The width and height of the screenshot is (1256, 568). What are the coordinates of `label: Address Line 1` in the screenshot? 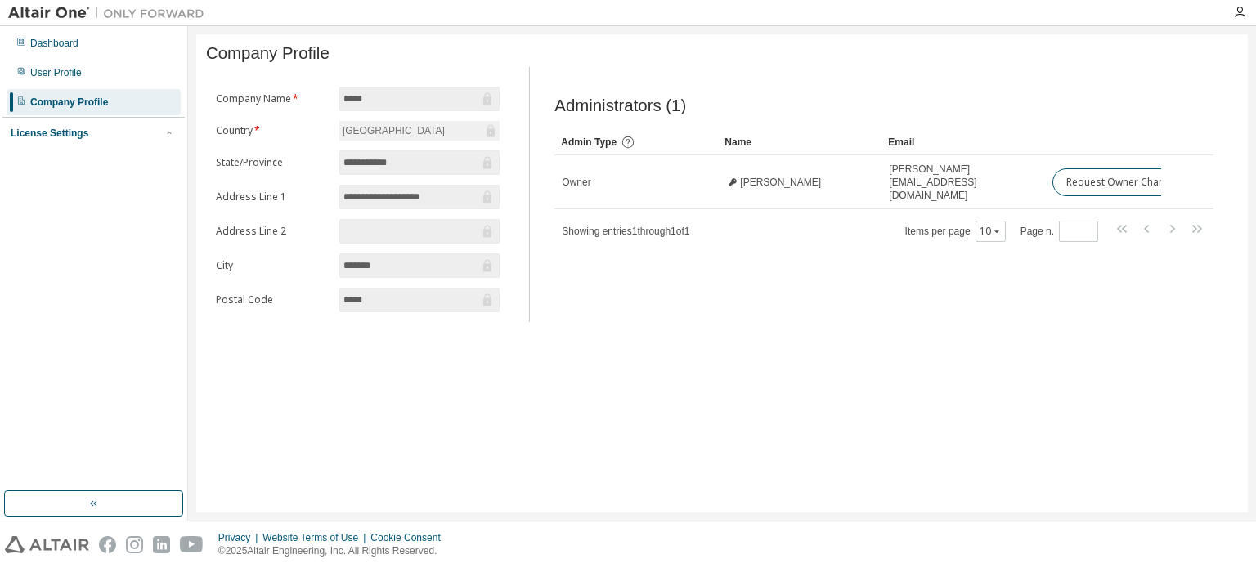 It's located at (272, 197).